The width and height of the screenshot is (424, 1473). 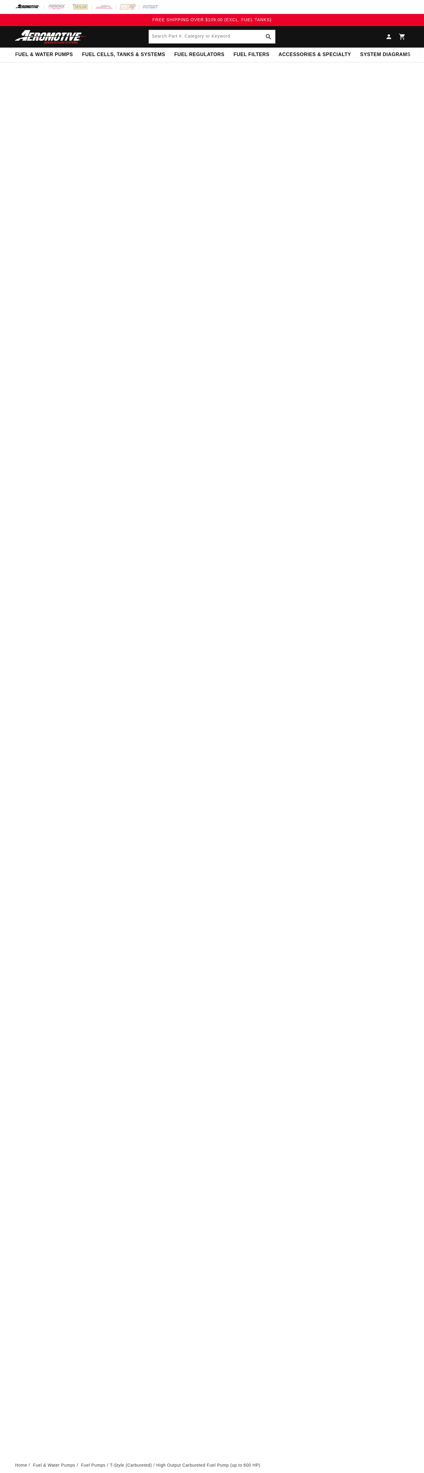 I want to click on span: Fuel & Water Pumps, so click(x=44, y=55).